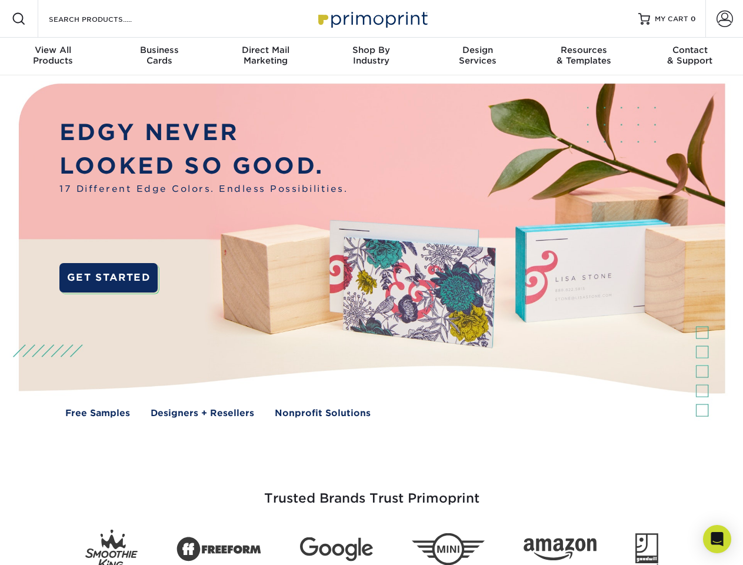 The width and height of the screenshot is (743, 565). What do you see at coordinates (672, 19) in the screenshot?
I see `span: MY CART` at bounding box center [672, 19].